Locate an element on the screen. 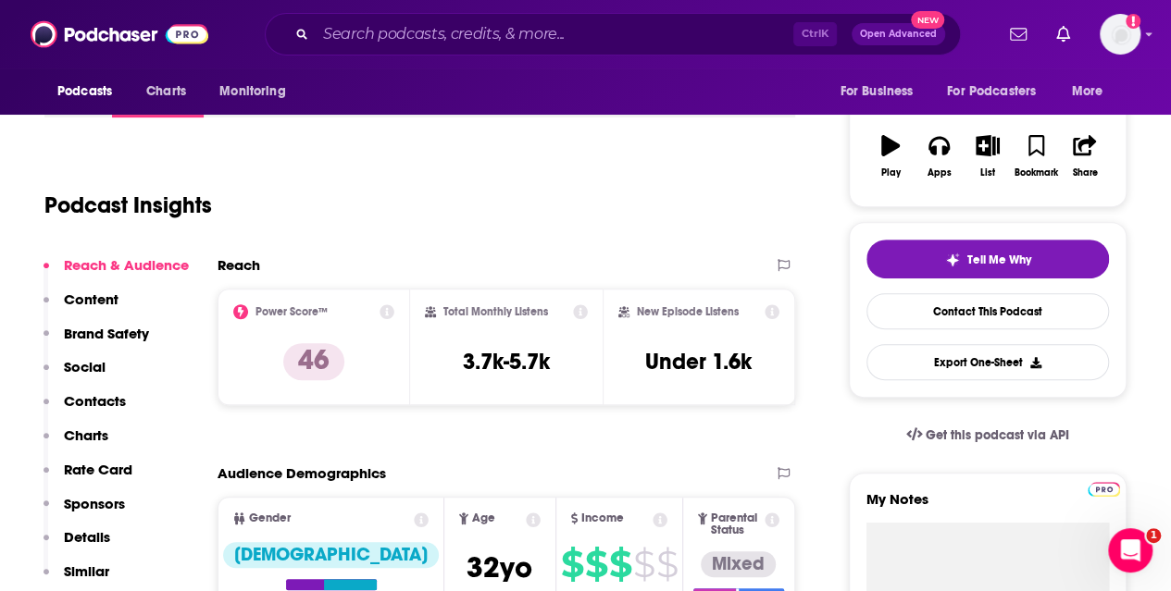 This screenshot has width=1171, height=591. span: More is located at coordinates (1088, 92).